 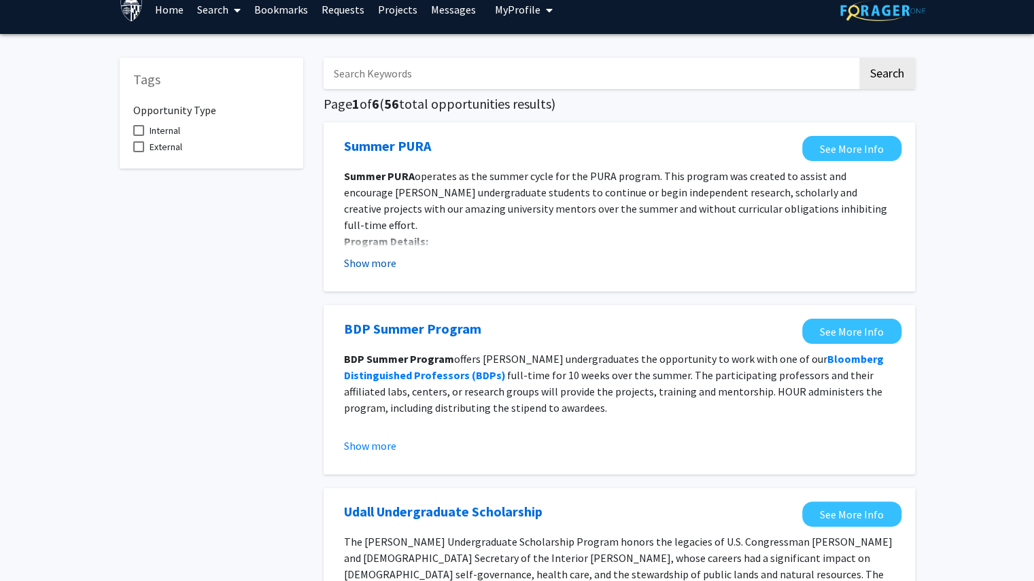 I want to click on strong: Summer PURA, so click(x=379, y=176).